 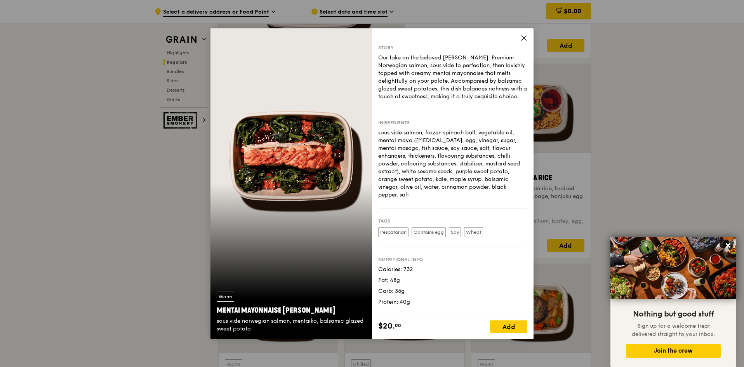 I want to click on div: Add, so click(x=509, y=327).